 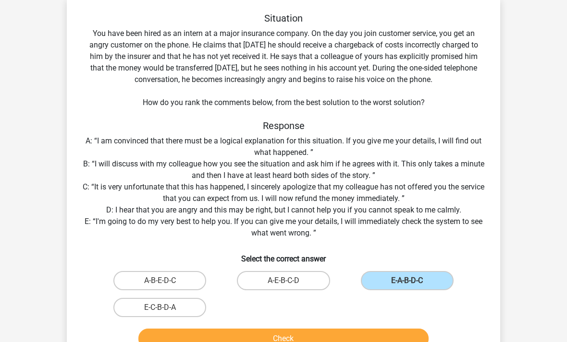 I want to click on h5: Response, so click(x=283, y=126).